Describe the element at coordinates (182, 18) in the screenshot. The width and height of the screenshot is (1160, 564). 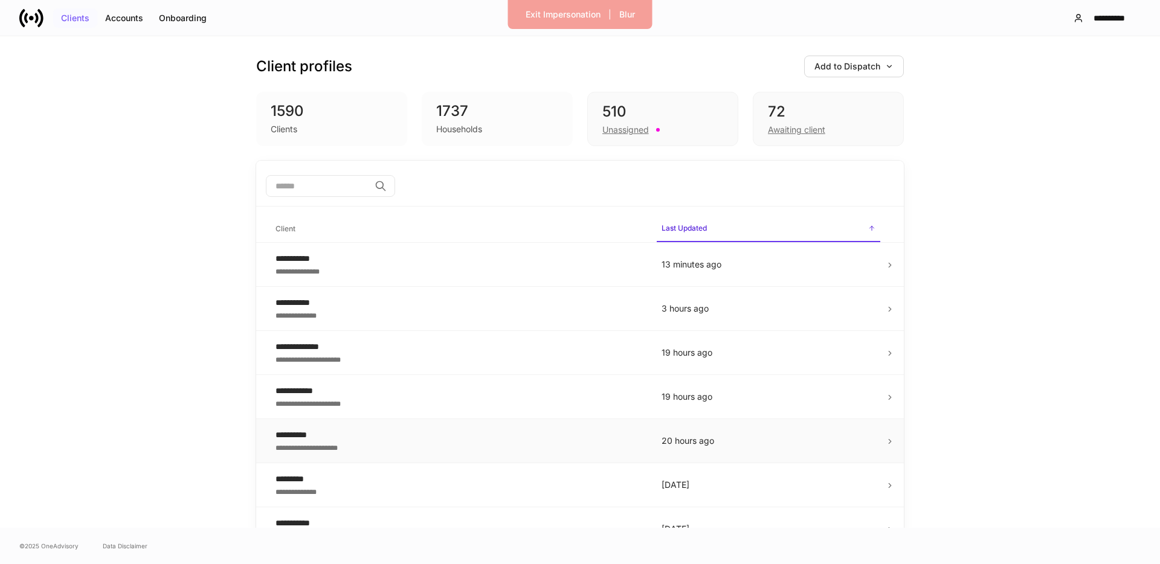
I see `button: Onboarding` at that location.